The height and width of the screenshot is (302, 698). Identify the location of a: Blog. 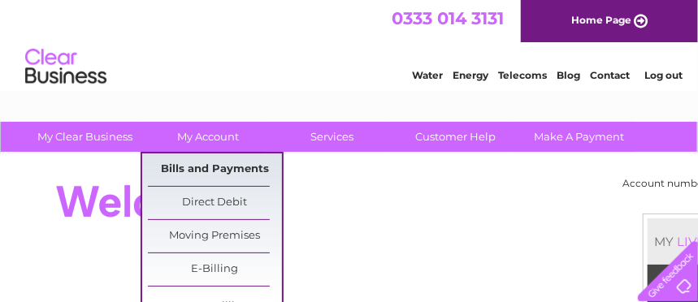
(568, 75).